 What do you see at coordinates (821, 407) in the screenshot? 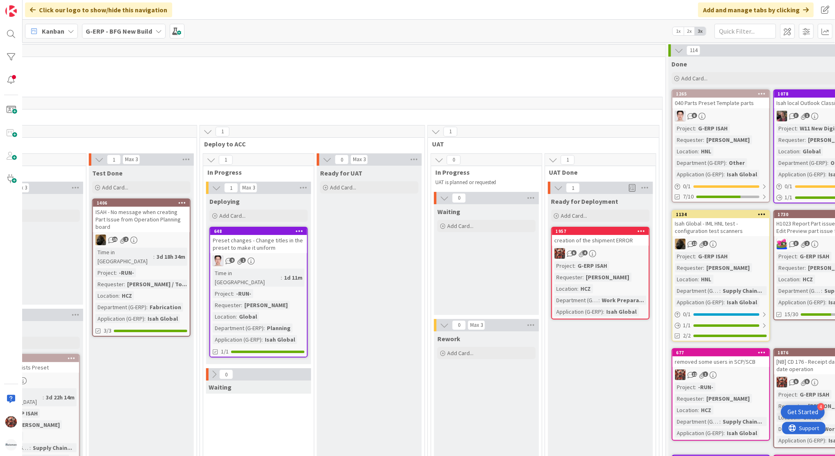
I see `div: 4` at bounding box center [821, 407].